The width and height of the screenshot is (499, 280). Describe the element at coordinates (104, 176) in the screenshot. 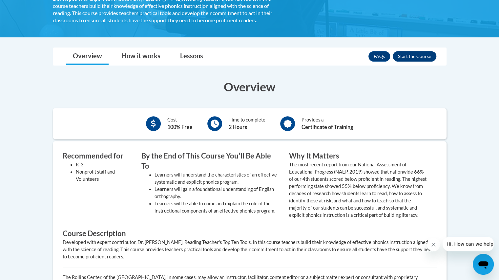

I see `li: Nonprofit staff and Volunteers` at that location.